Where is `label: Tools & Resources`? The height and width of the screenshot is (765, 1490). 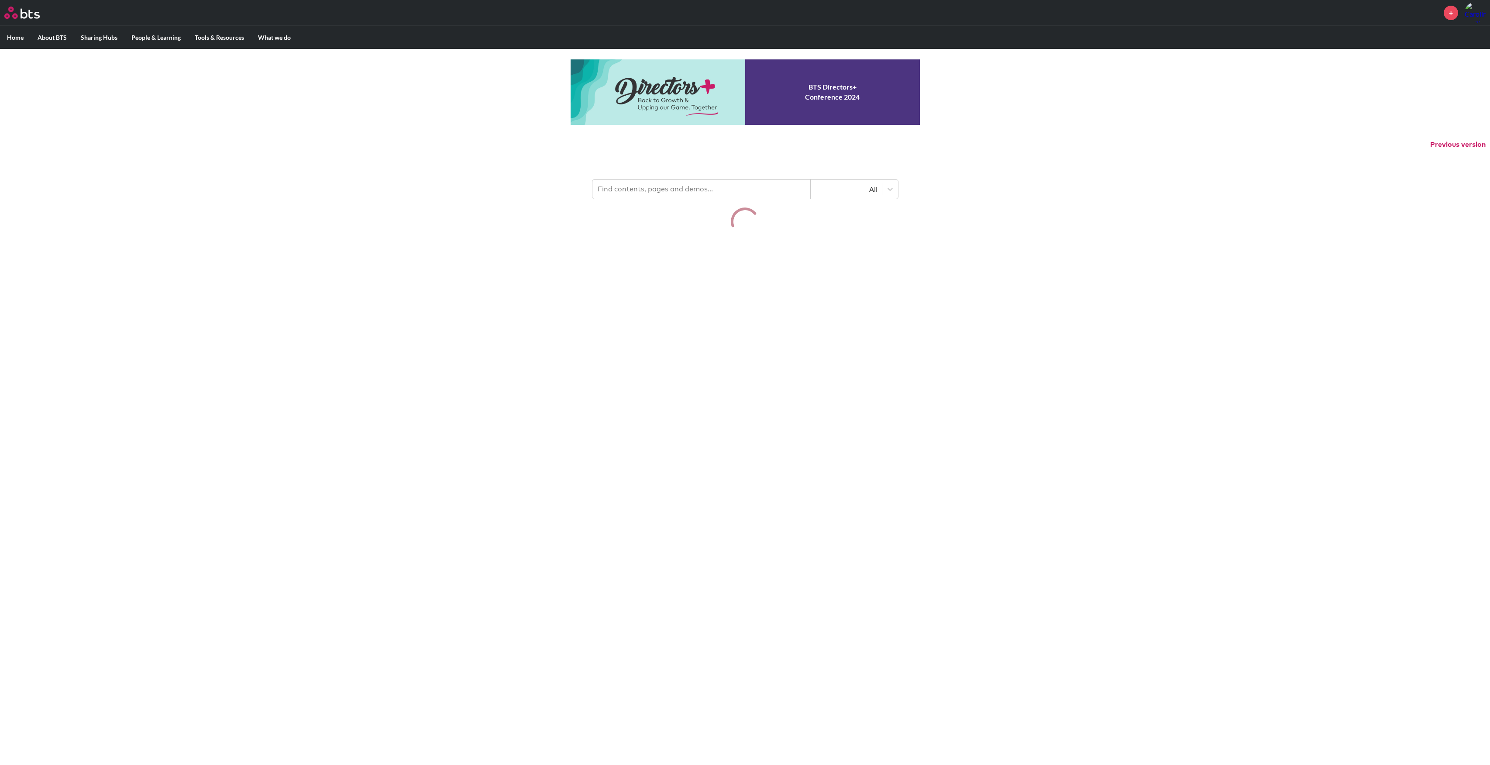
label: Tools & Resources is located at coordinates (219, 38).